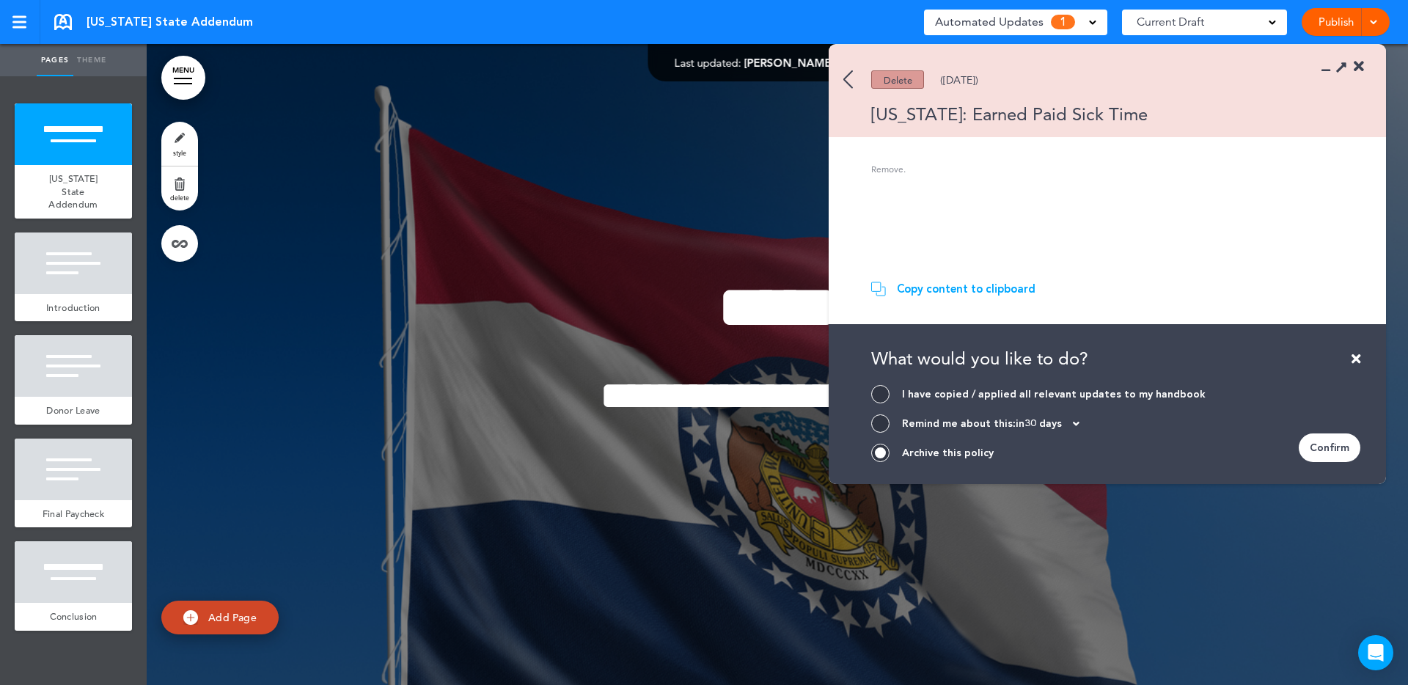 The height and width of the screenshot is (685, 1408). I want to click on span: Current Draft, so click(1170, 22).